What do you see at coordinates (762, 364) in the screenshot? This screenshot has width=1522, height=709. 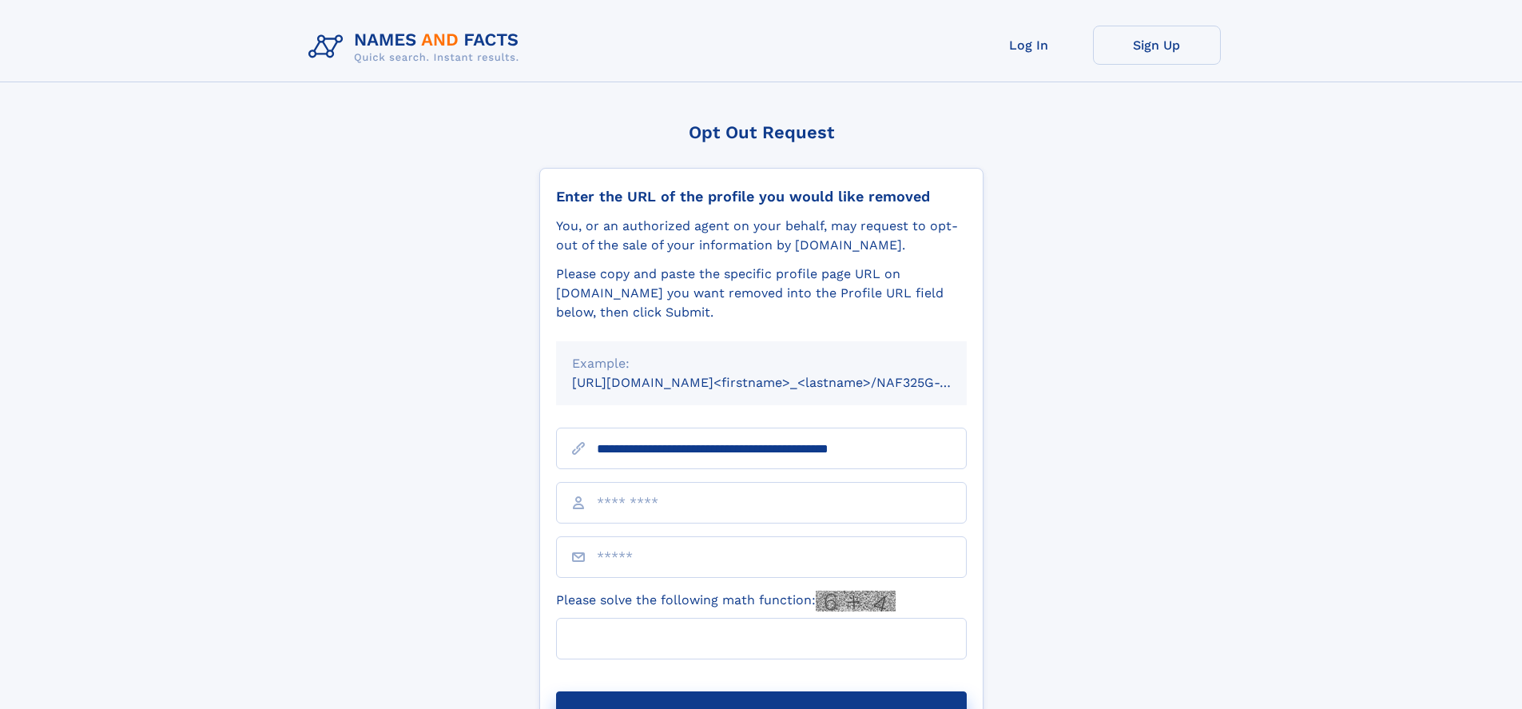 I see `div: Example:` at bounding box center [762, 364].